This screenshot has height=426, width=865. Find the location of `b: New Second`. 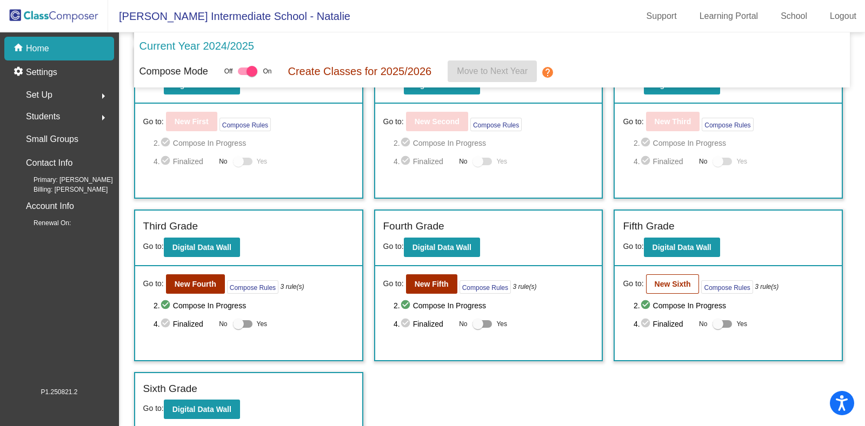

b: New Second is located at coordinates (437, 122).